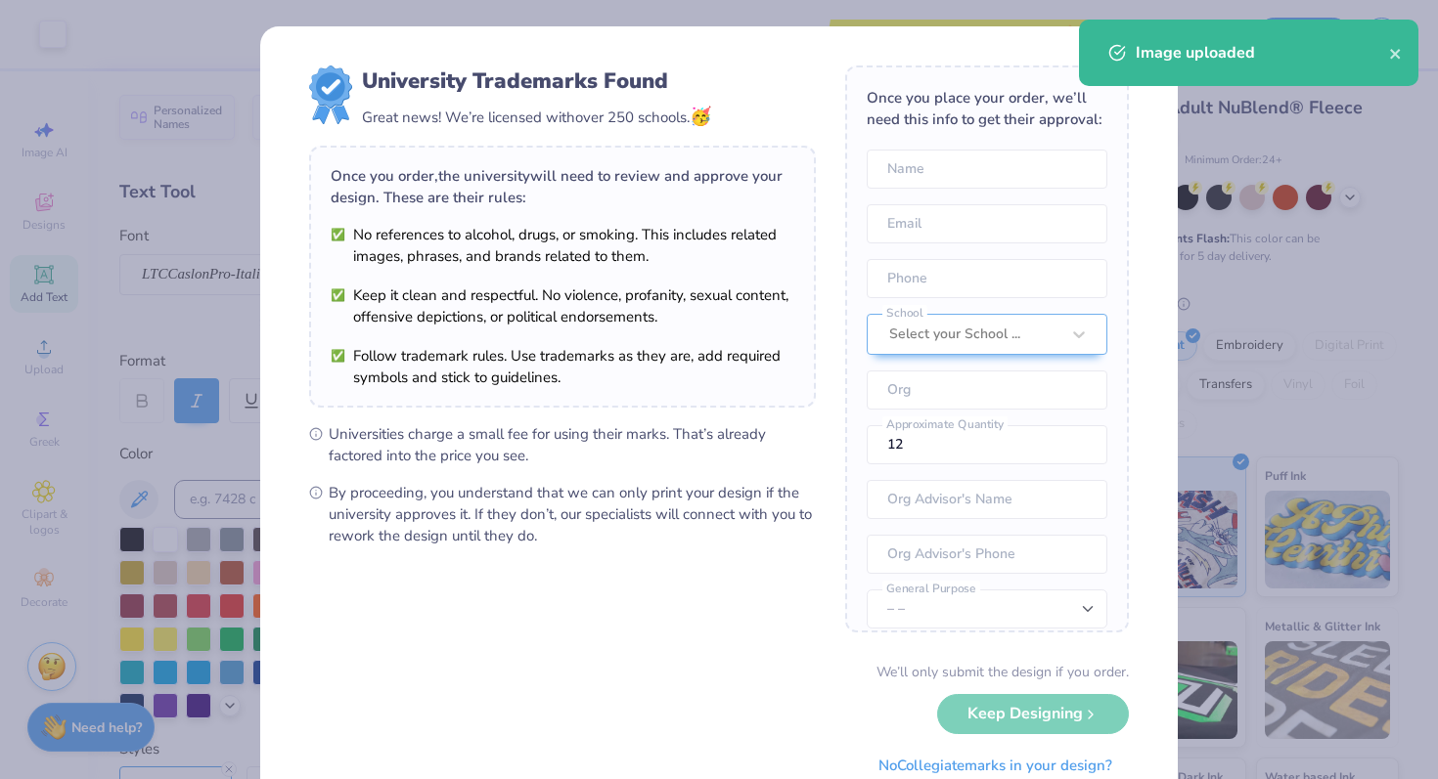 This screenshot has height=779, width=1438. Describe the element at coordinates (1396, 53) in the screenshot. I see `button: close` at that location.